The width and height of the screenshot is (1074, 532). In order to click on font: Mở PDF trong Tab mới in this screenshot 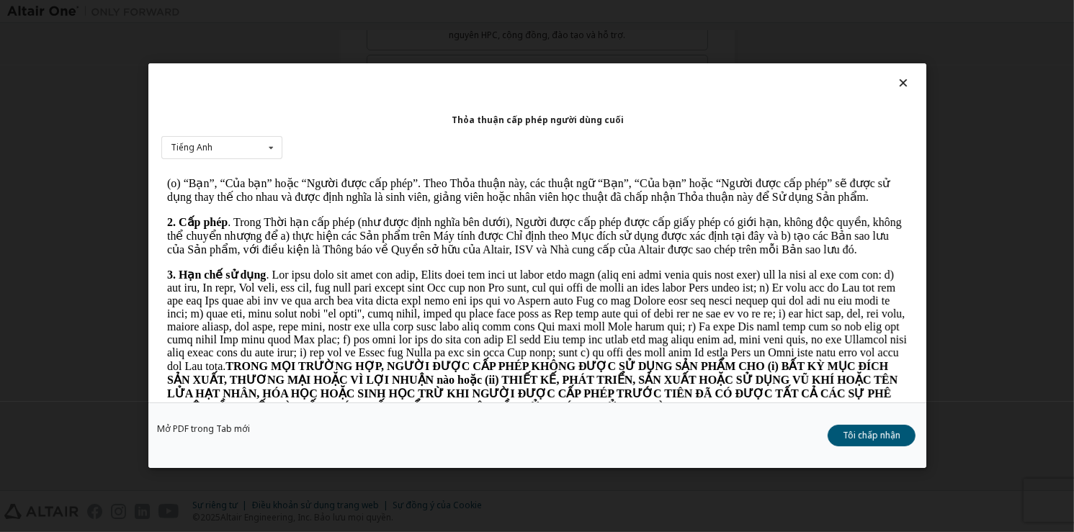, I will do `click(203, 429)`.